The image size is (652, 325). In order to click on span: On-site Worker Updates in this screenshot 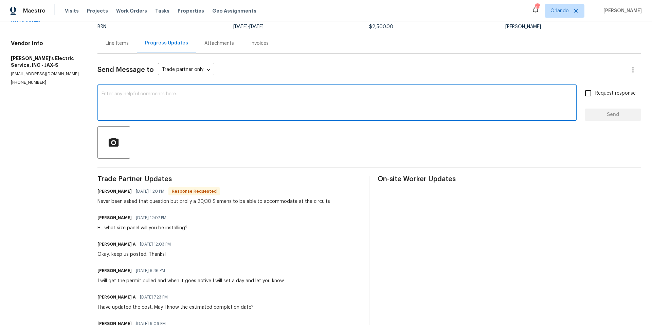, I will do `click(509, 179)`.